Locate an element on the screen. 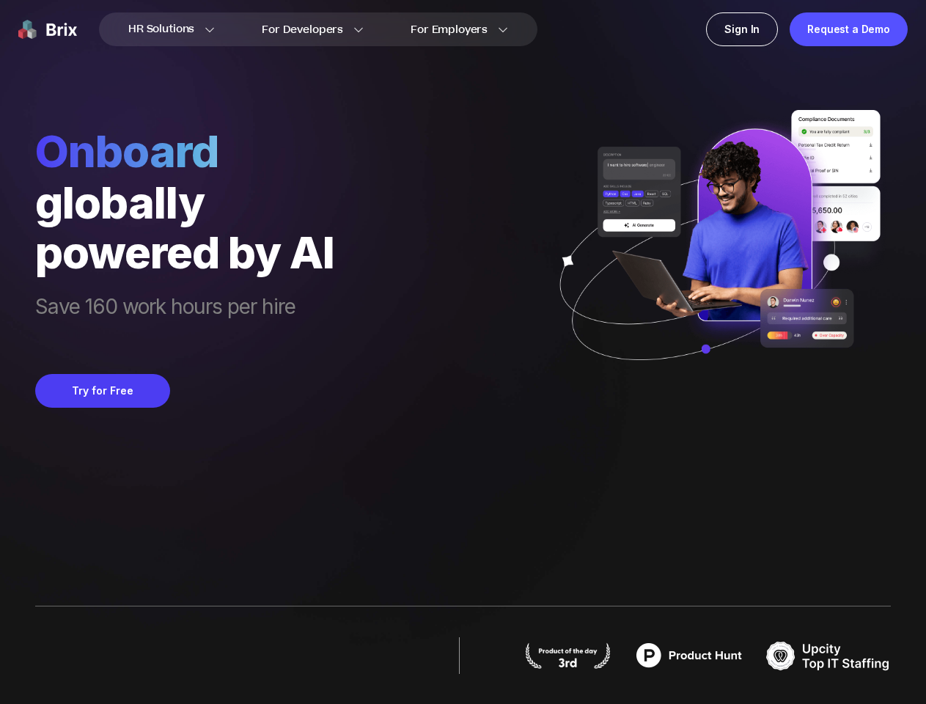  img: ai generate is located at coordinates (715, 250).